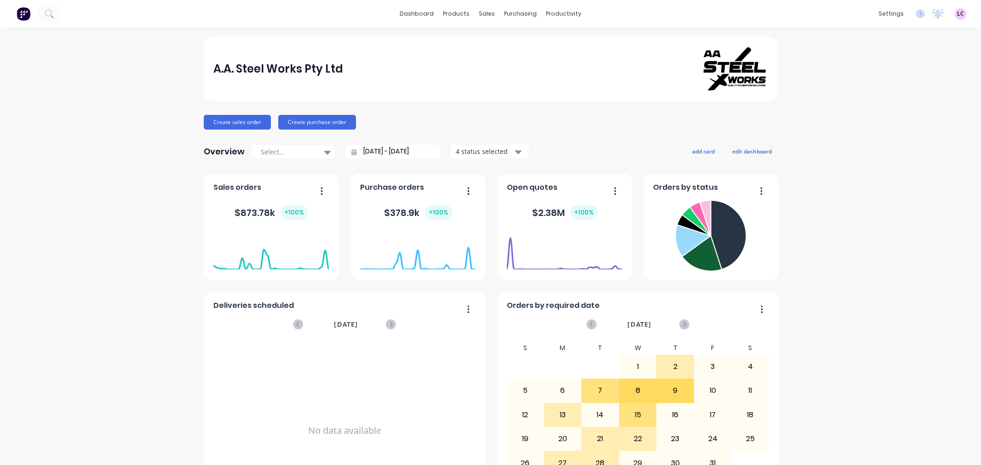 Image resolution: width=981 pixels, height=465 pixels. I want to click on div: 13, so click(563, 415).